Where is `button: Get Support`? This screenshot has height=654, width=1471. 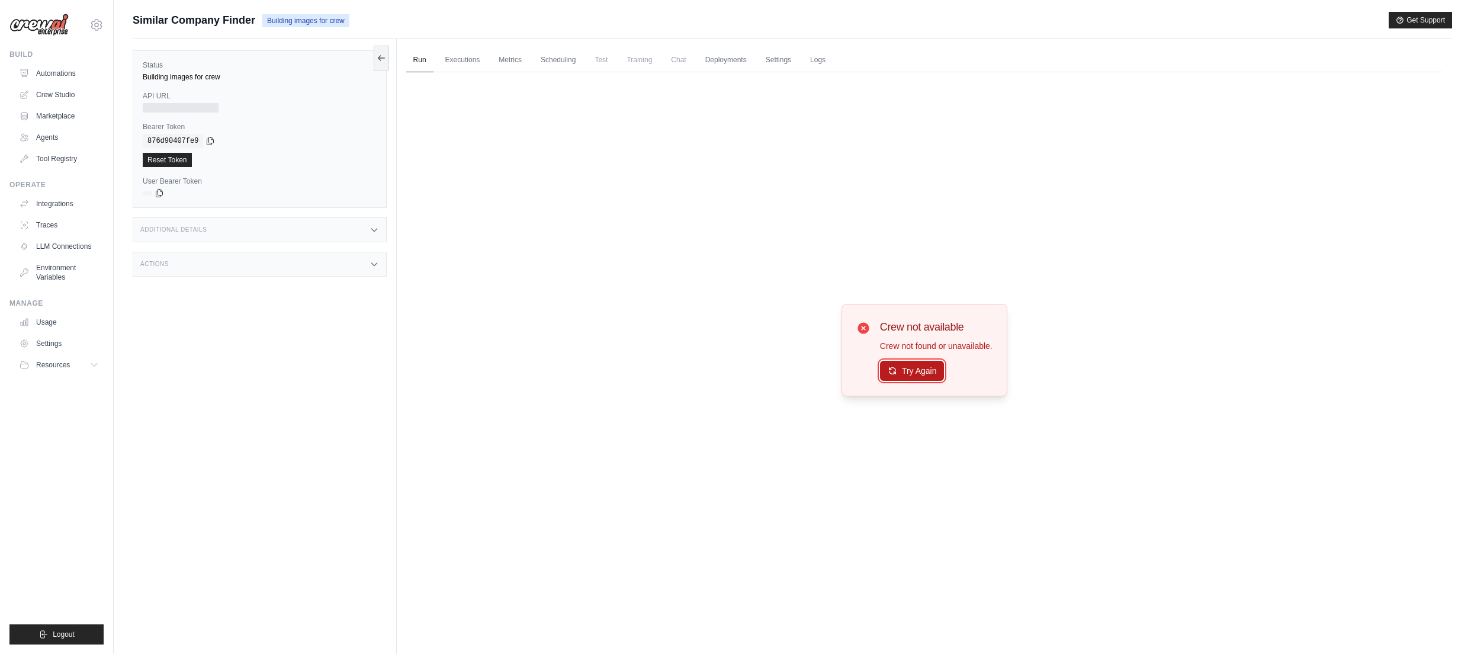
button: Get Support is located at coordinates (1420, 20).